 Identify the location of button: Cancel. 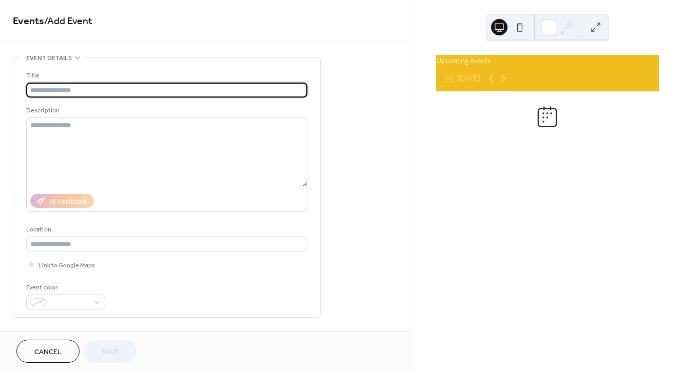
(48, 351).